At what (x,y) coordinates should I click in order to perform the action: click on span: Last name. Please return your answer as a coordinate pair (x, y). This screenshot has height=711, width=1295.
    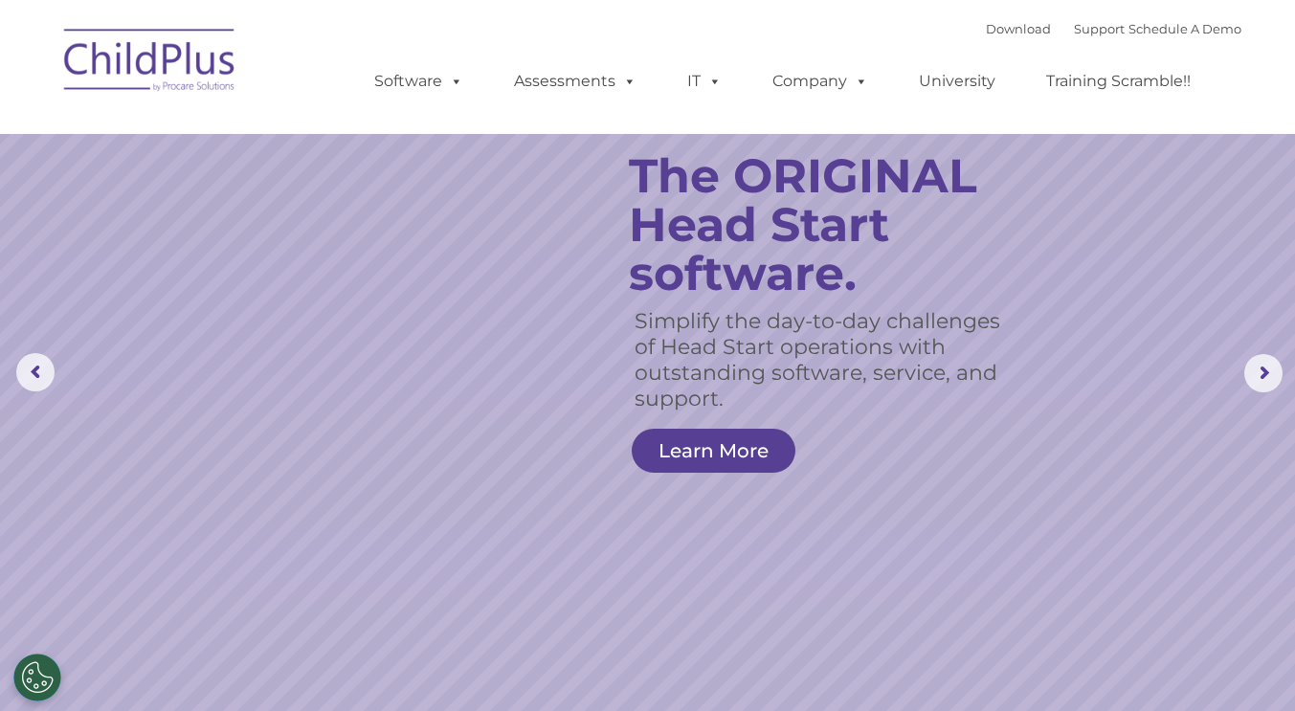
    Looking at the image, I should click on (295, 133).